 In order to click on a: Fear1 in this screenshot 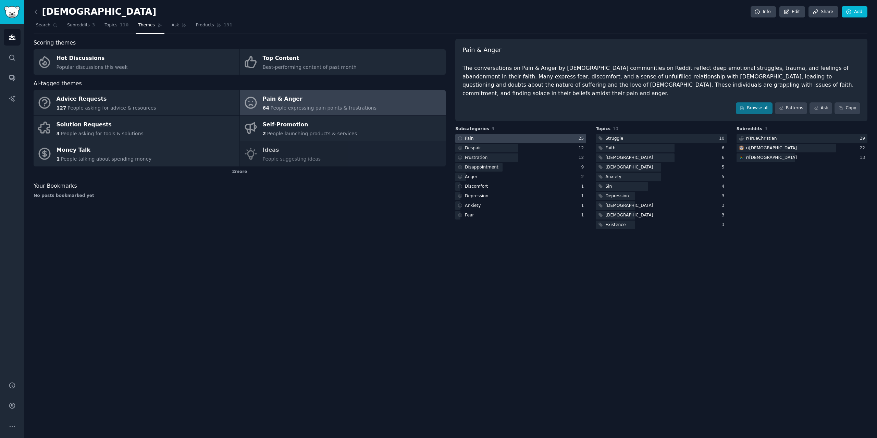, I will do `click(521, 215)`.